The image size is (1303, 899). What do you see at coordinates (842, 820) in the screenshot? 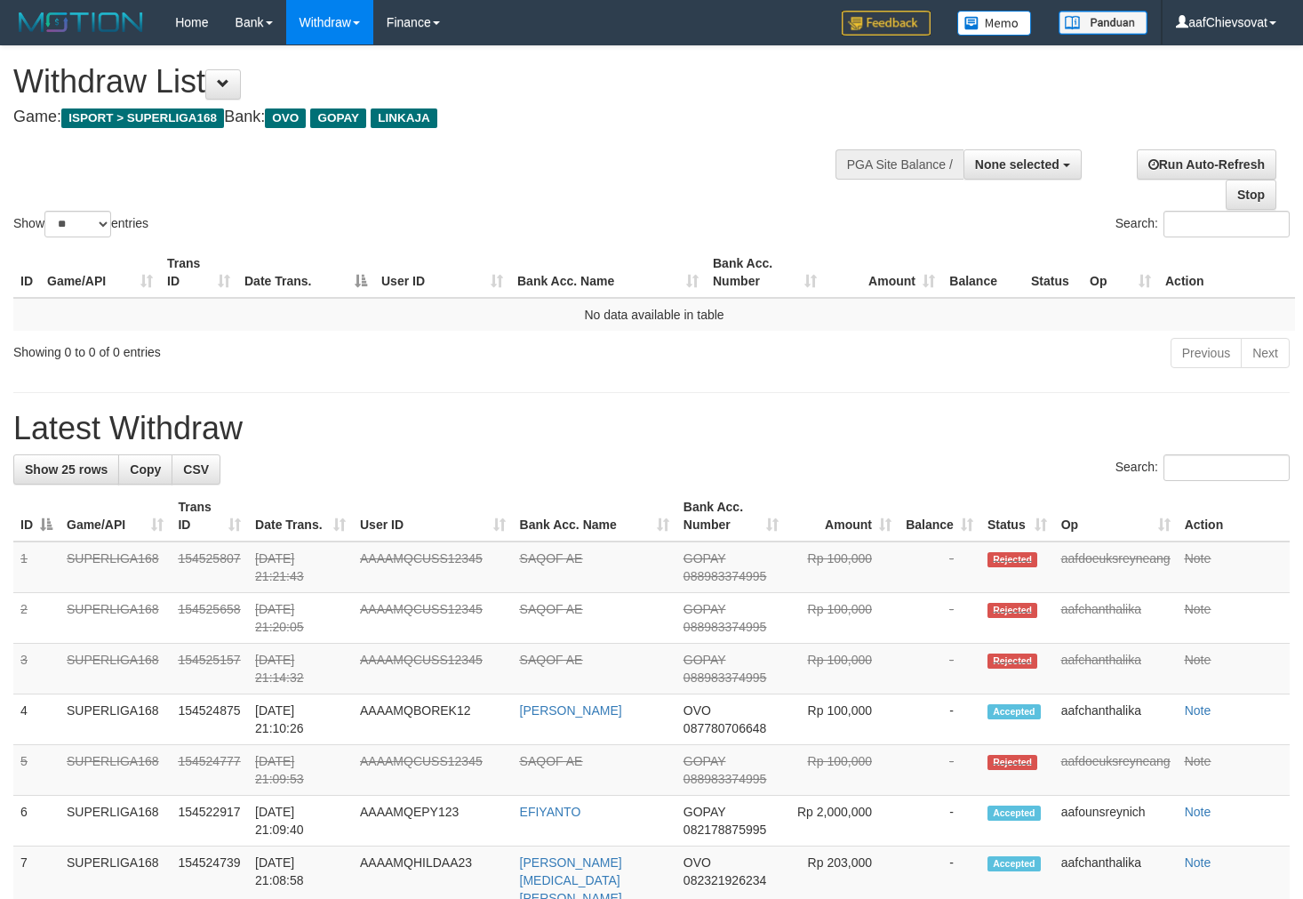
I see `td: Rp 2,000,000` at bounding box center [842, 820].